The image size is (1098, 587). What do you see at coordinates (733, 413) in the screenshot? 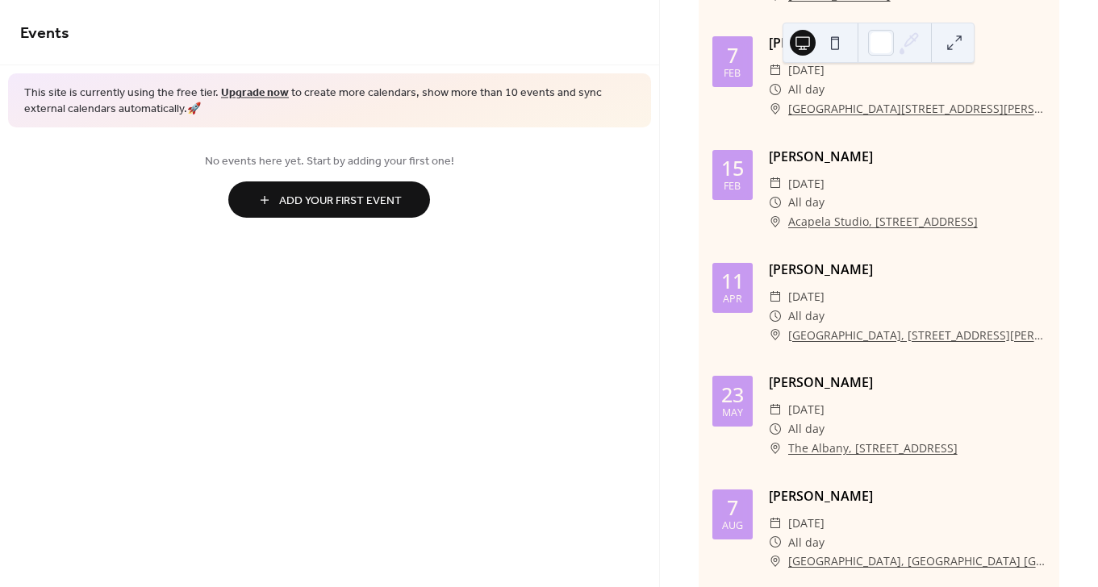
I see `div: May` at bounding box center [733, 413].